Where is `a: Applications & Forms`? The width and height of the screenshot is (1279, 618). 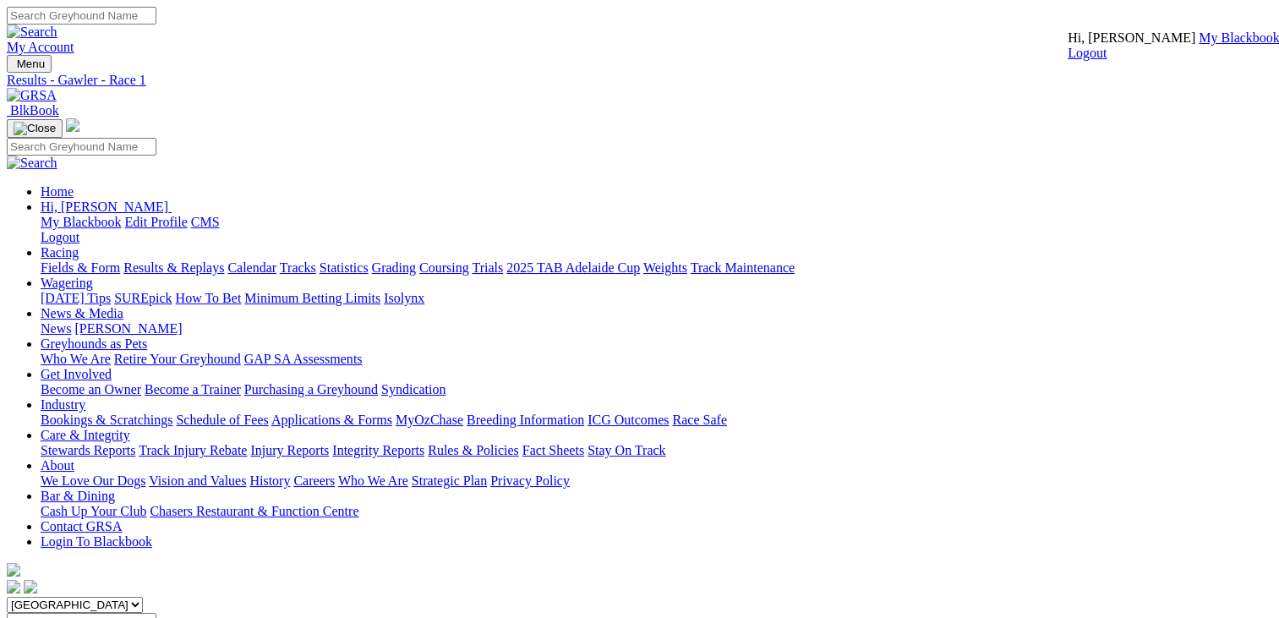 a: Applications & Forms is located at coordinates (331, 419).